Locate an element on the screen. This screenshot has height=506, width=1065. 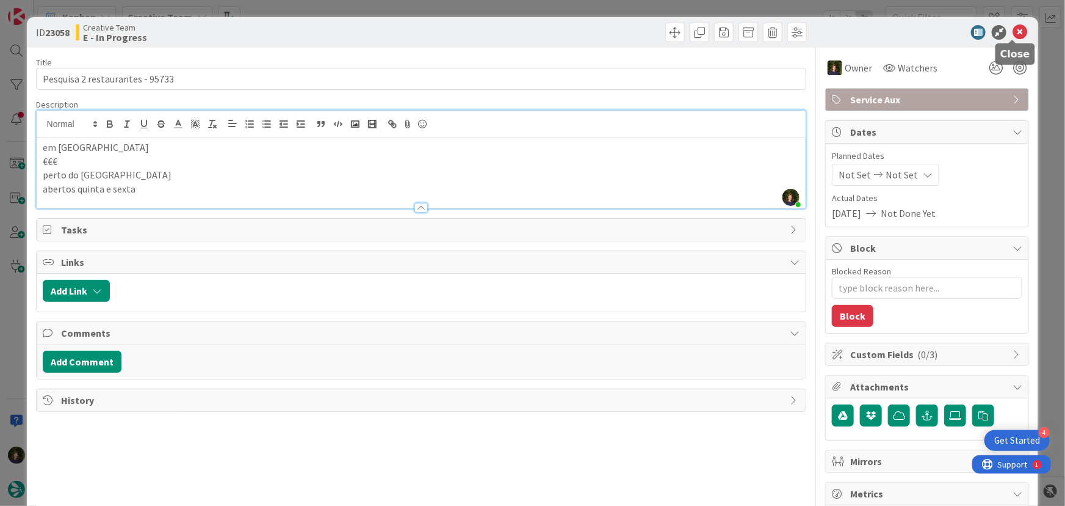
span: Block is located at coordinates (929, 248).